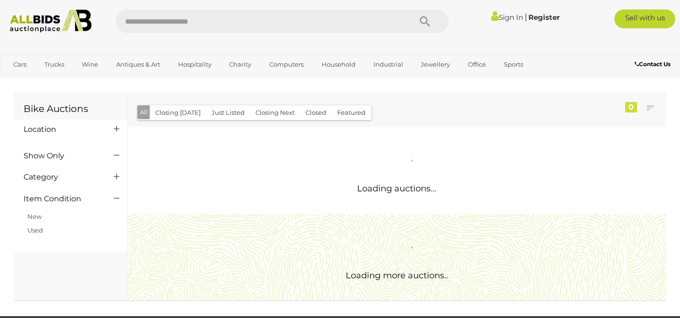  I want to click on span: Loading more auctions.., so click(397, 275).